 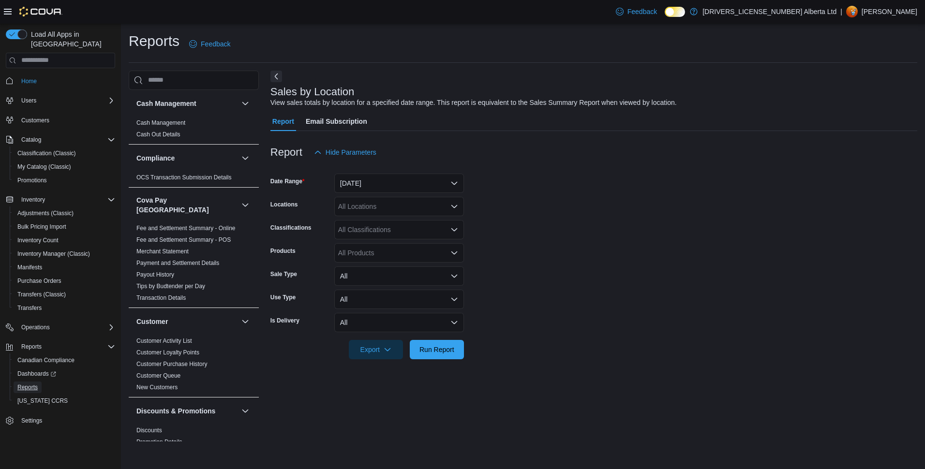 I want to click on button: Bulk Pricing Import, so click(x=64, y=227).